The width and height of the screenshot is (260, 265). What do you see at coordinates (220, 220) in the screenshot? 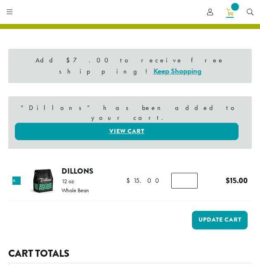
I see `button: Update cart` at bounding box center [220, 220].